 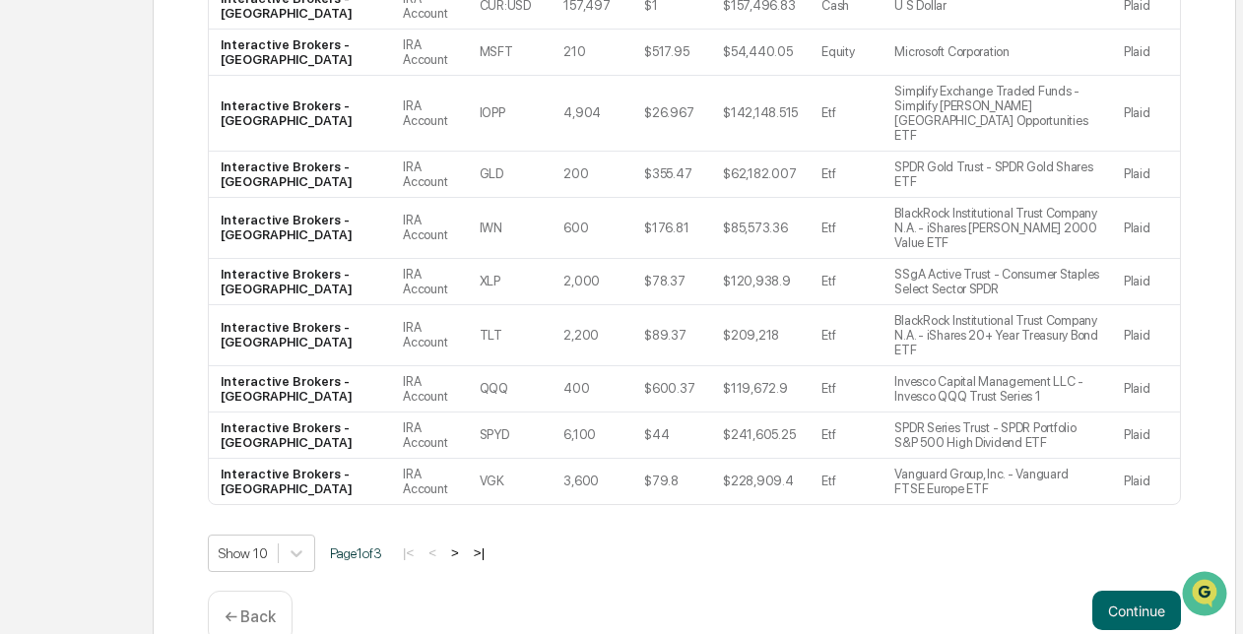 I want to click on a: 🔎Data Lookup, so click(x=72, y=295).